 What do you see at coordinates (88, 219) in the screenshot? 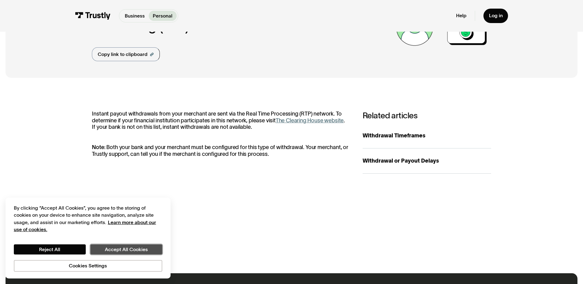
I see `div: By clicking “Accept All Cookies”, you agree to the storing of cookies on your device to enhance s...` at bounding box center [88, 219].